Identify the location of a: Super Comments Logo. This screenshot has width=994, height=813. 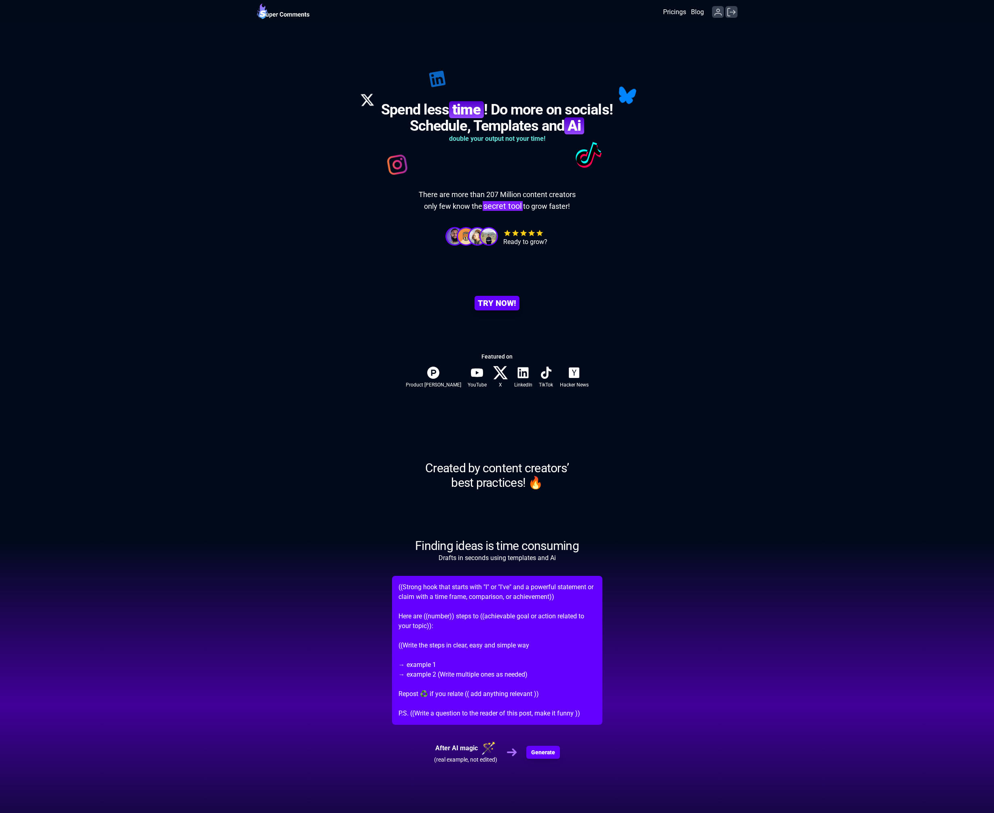
(283, 12).